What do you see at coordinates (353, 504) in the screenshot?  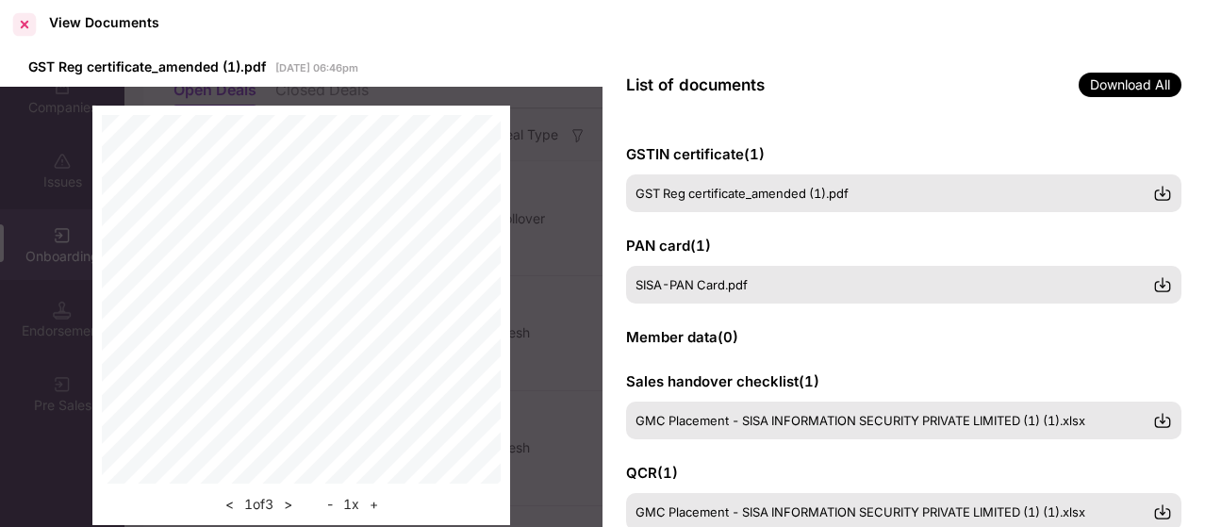 I see `div: 1 x` at bounding box center [353, 504].